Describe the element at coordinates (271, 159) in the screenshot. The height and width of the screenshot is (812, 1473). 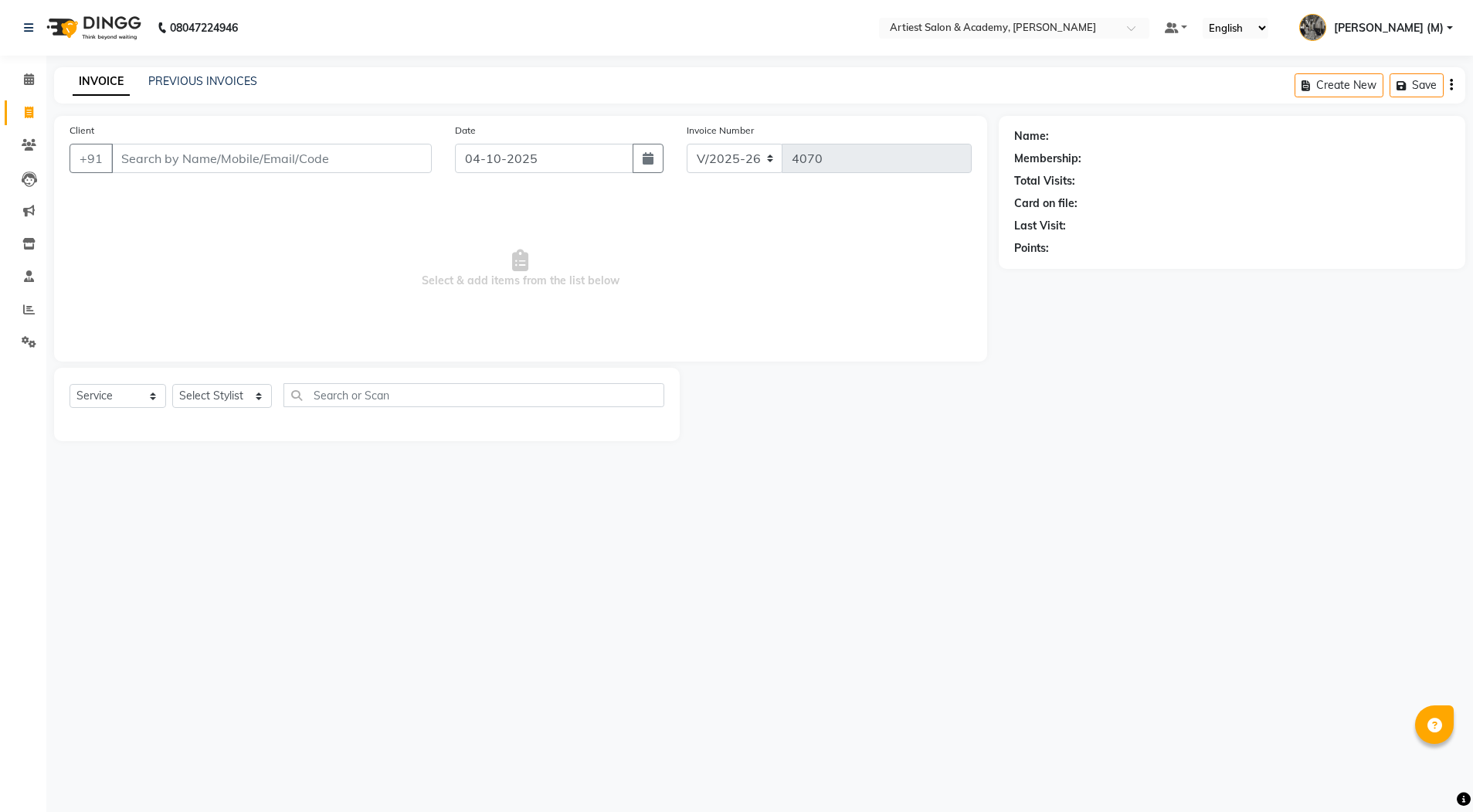
I see `input: Search by Name/Mobile/Email/Code` at that location.